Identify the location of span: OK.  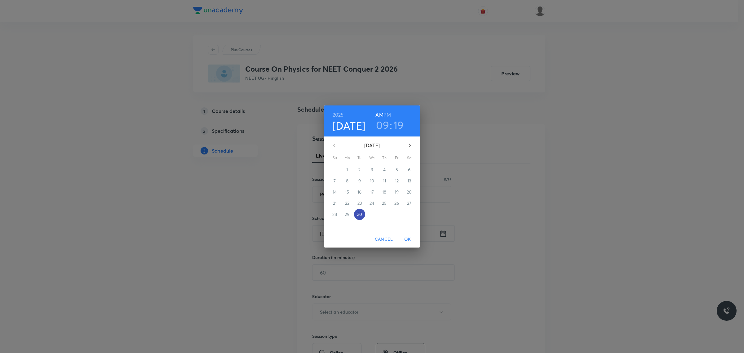
(408, 239).